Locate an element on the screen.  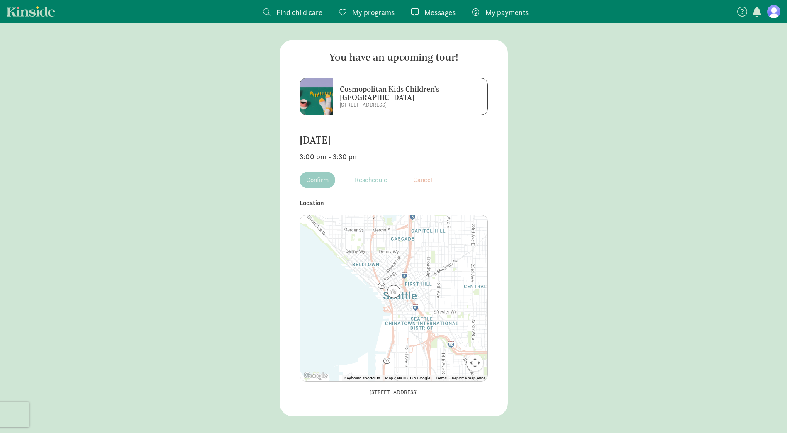
a: Open this area in Google Maps (opens a new window) is located at coordinates (316, 376).